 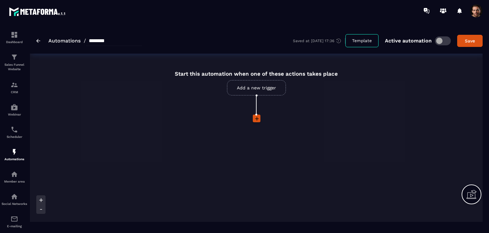 I want to click on p: CRM, so click(x=14, y=92).